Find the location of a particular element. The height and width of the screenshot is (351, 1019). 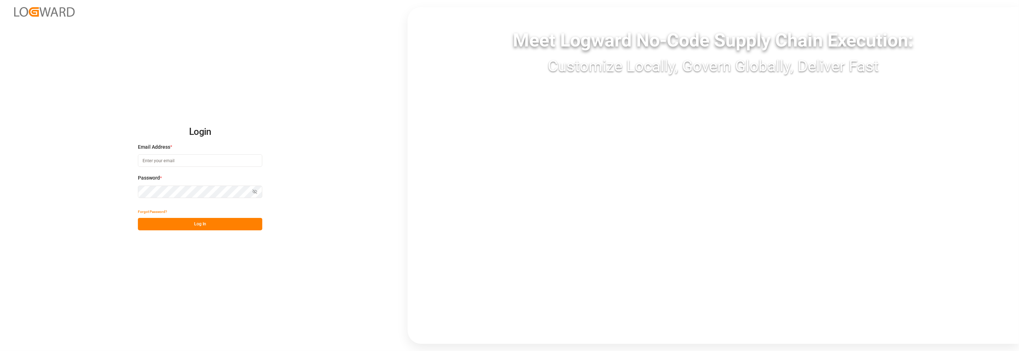

div: Customize Locally, Govern Globally, Deliver Fast is located at coordinates (713, 66).